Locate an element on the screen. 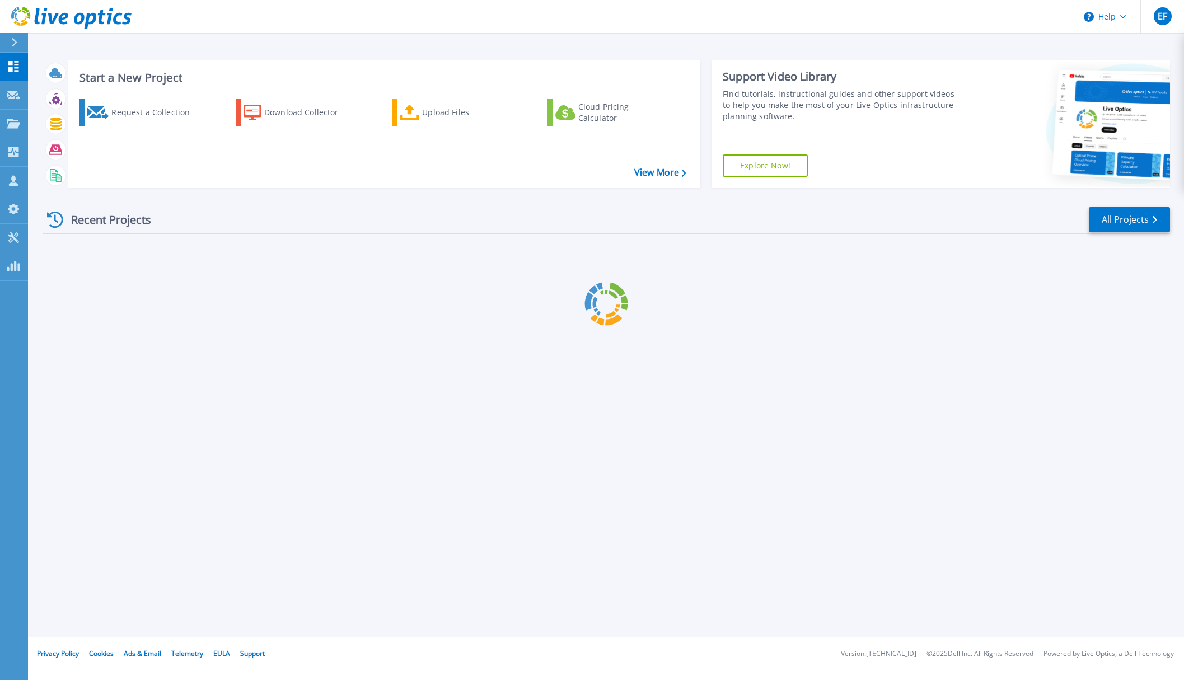 The height and width of the screenshot is (680, 1184). div: Request a Collection is located at coordinates (156, 112).